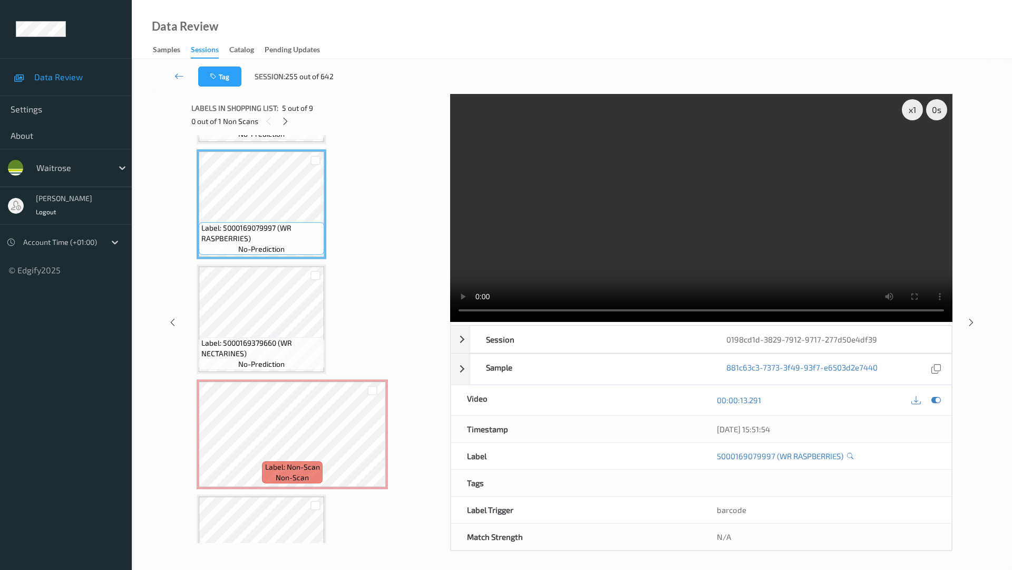 The height and width of the screenshot is (570, 1012). Describe the element at coordinates (293, 467) in the screenshot. I see `span: Label: Non-Scan` at that location.